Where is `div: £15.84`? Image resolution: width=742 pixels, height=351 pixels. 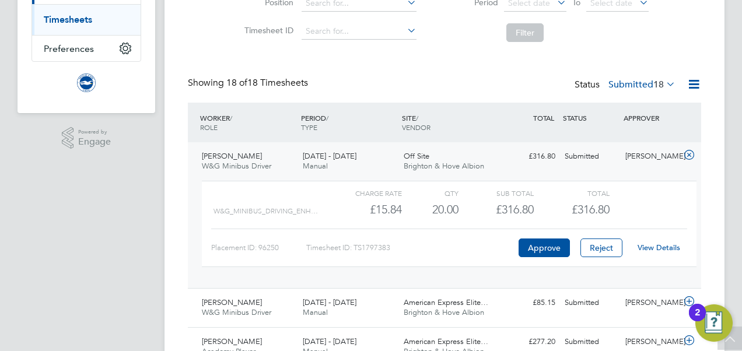 div: £15.84 is located at coordinates (364, 209).